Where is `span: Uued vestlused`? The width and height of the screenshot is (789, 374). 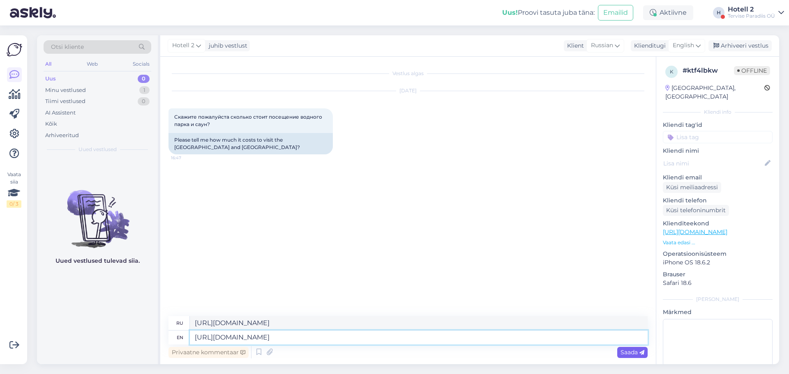
span: Uued vestlused is located at coordinates (97, 150).